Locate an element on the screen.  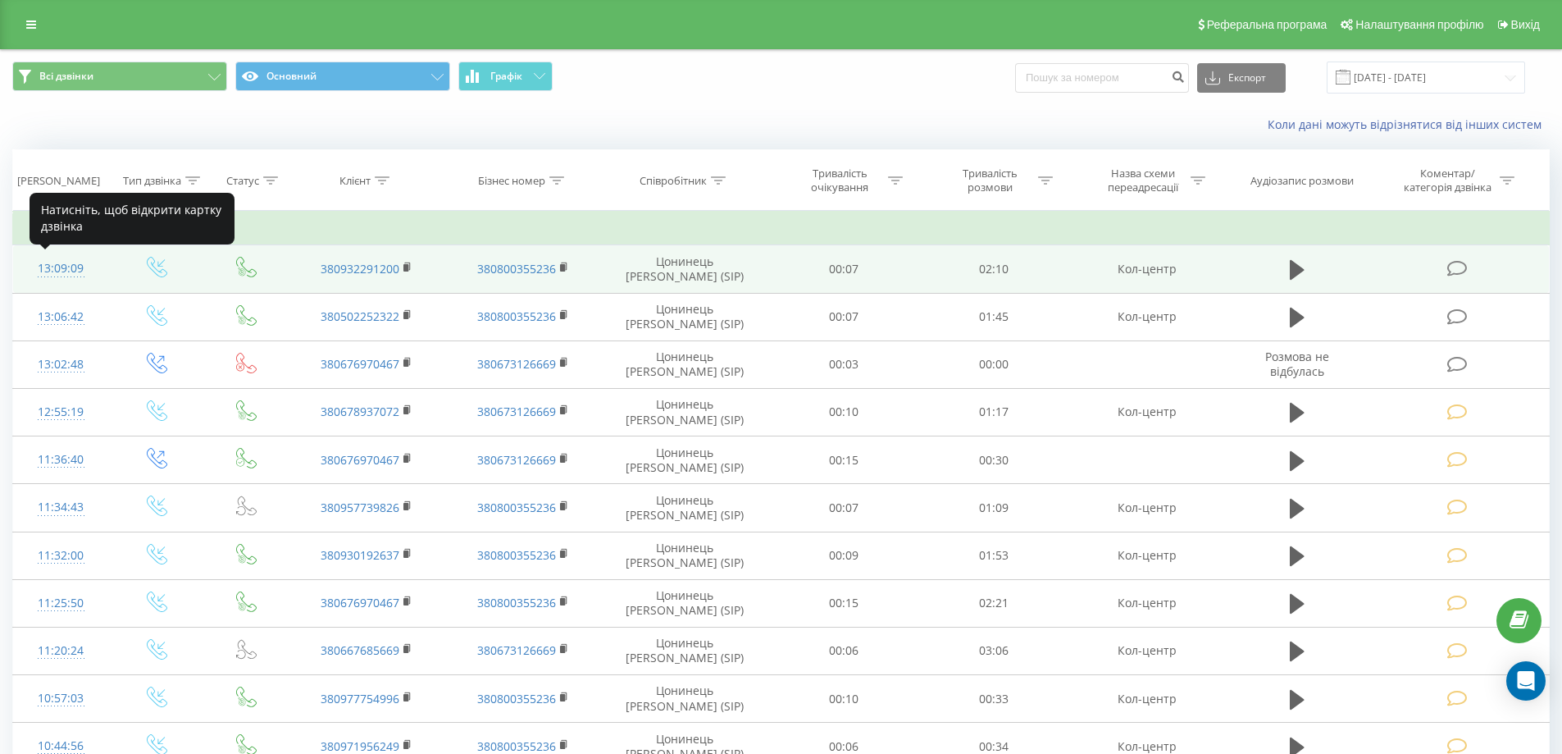
span: Вихід is located at coordinates (1525, 25).